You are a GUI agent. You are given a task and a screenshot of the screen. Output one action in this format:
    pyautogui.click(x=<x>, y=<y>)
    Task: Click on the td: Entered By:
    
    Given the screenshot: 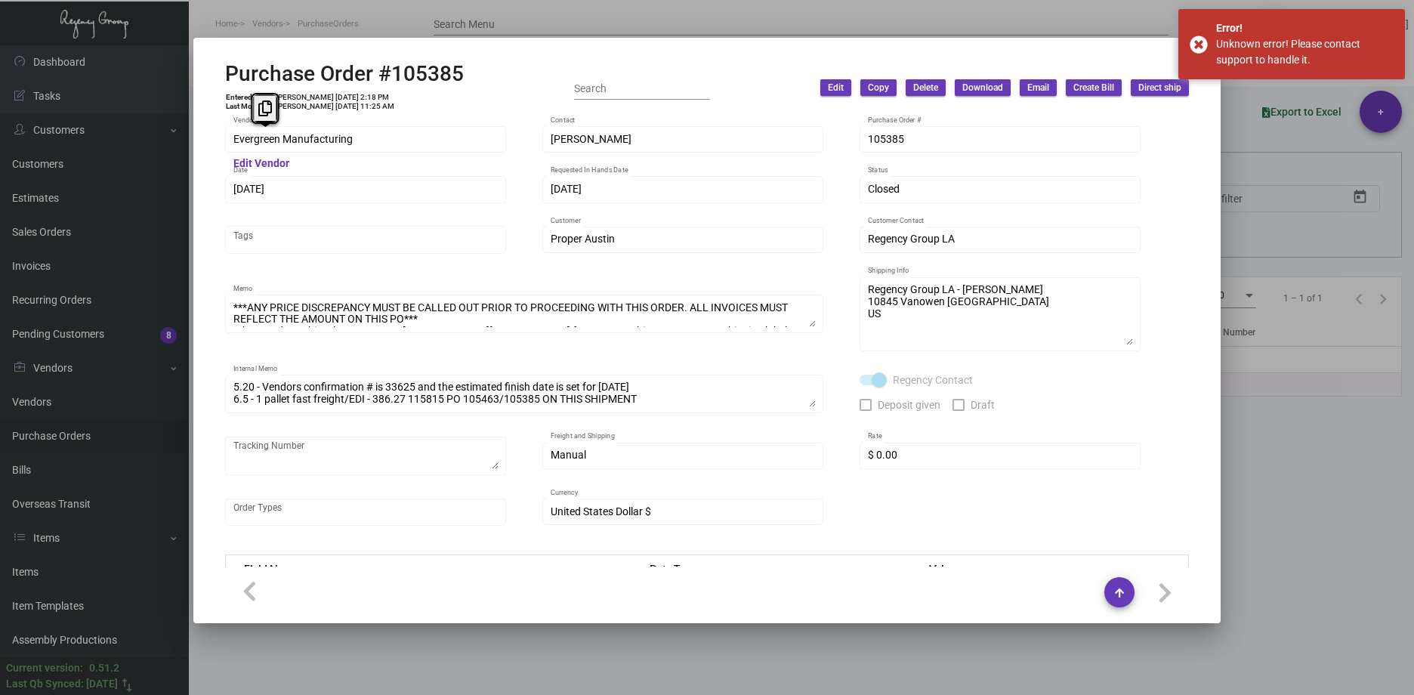 What is the action you would take?
    pyautogui.click(x=250, y=97)
    